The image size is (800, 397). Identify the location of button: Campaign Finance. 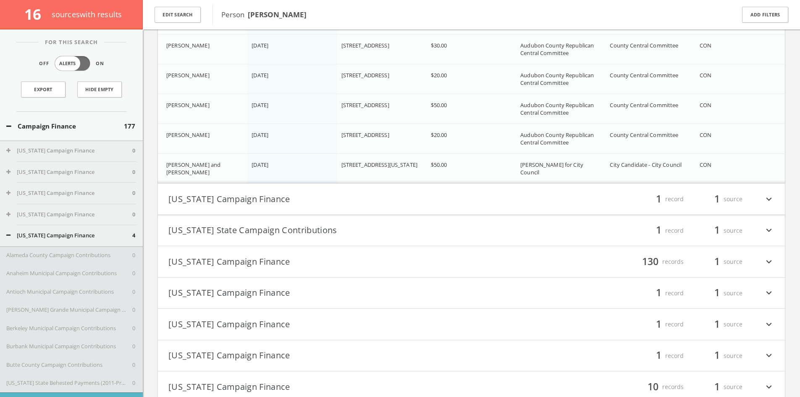
(65, 126).